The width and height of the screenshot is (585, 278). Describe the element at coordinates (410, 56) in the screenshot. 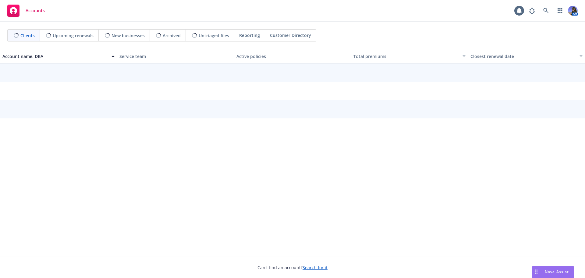

I see `button: Total premiums` at that location.